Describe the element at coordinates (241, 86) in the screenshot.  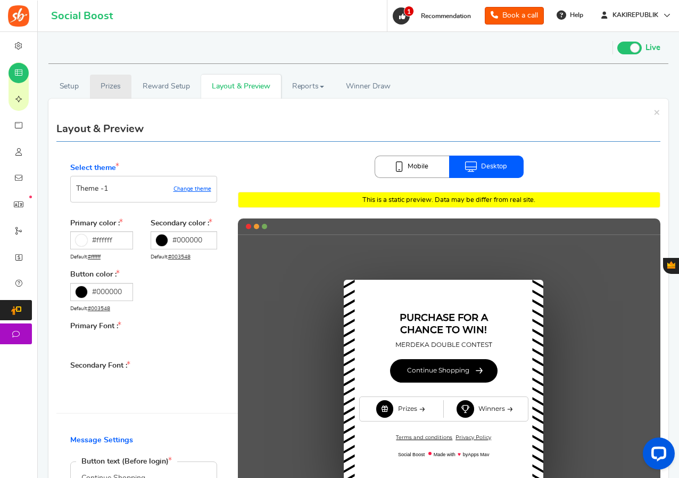
I see `a: Layout & Preview` at that location.